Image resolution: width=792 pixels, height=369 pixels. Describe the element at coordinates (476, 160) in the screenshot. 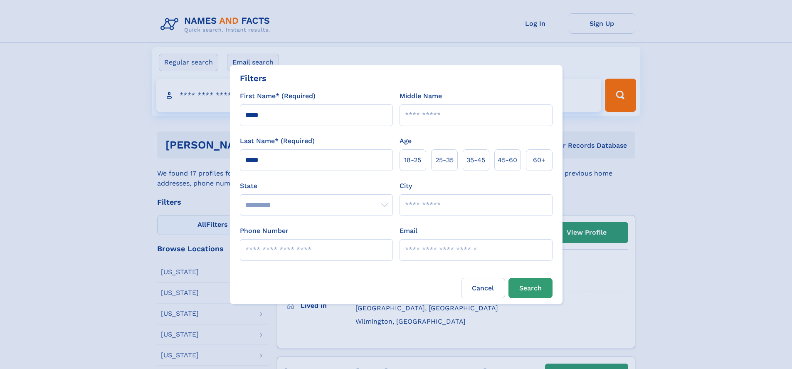

I see `span: 35‑45` at that location.